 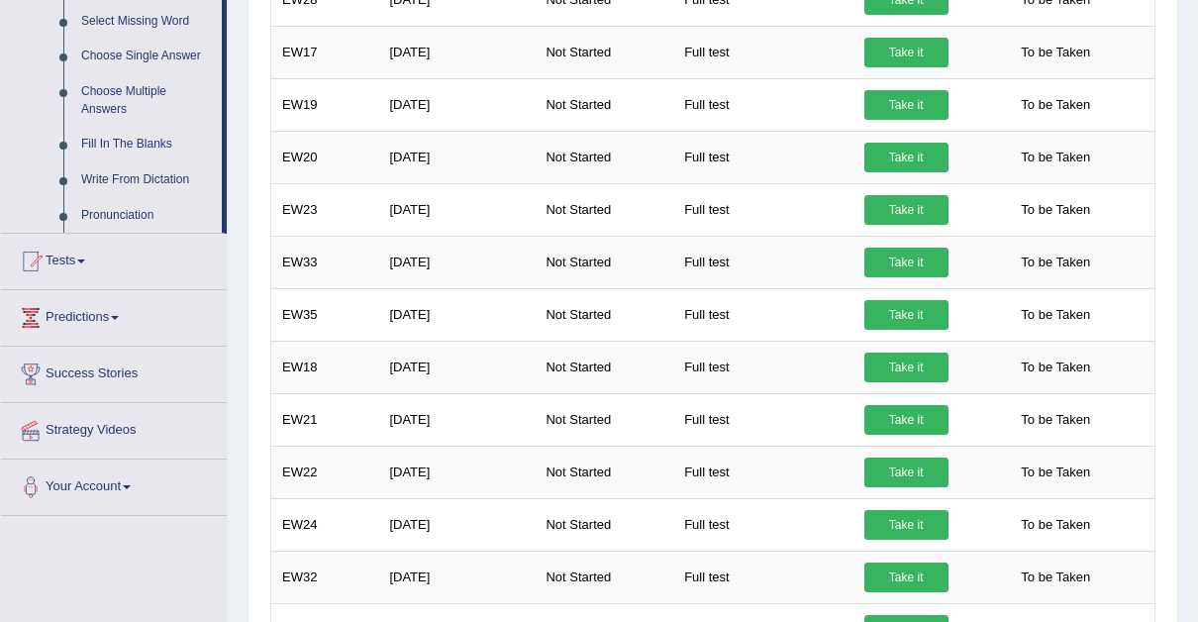 I want to click on a: Strategy Videos, so click(x=114, y=428).